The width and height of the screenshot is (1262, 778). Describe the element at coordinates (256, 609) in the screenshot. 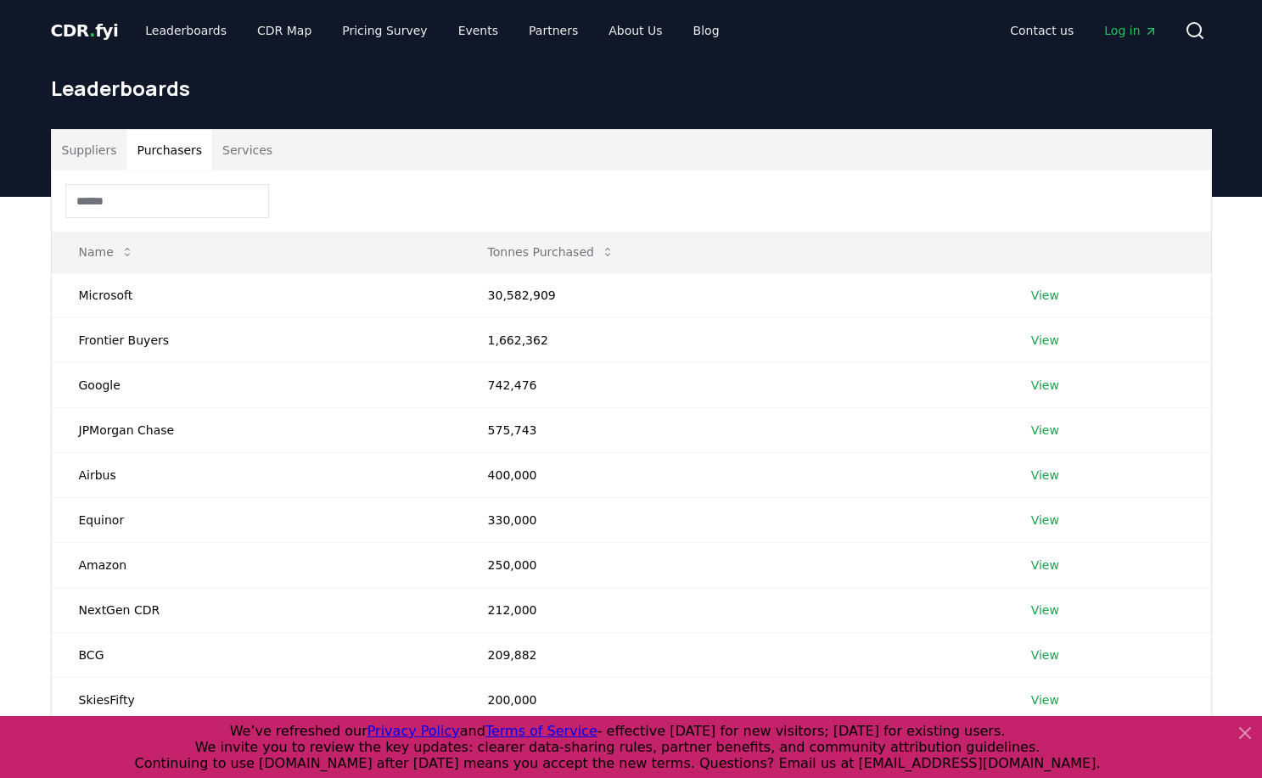

I see `td: NextGen CDR` at that location.